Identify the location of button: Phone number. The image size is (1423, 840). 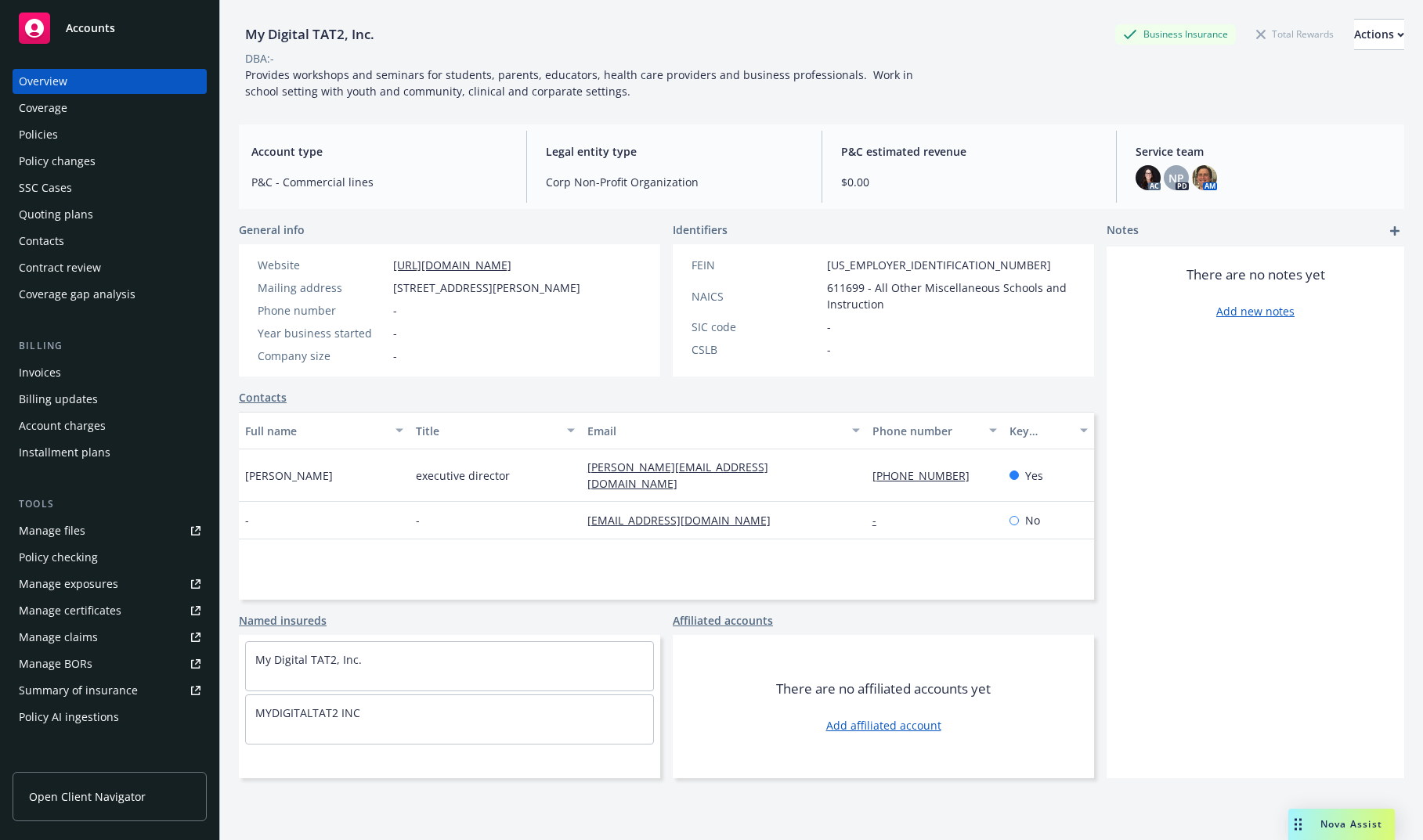
(934, 431).